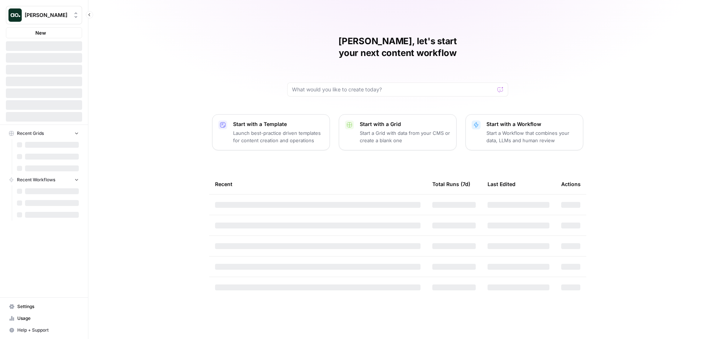 This screenshot has height=339, width=707. Describe the element at coordinates (36, 180) in the screenshot. I see `span: Recent Workflows` at that location.